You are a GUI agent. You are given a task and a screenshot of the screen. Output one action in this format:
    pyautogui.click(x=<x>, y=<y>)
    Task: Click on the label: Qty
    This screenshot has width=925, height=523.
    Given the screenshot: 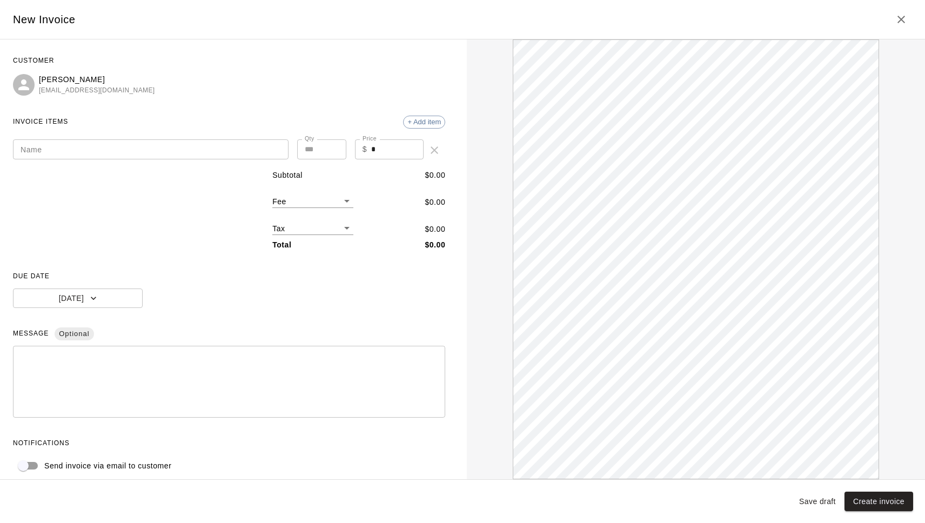 What is the action you would take?
    pyautogui.click(x=310, y=138)
    